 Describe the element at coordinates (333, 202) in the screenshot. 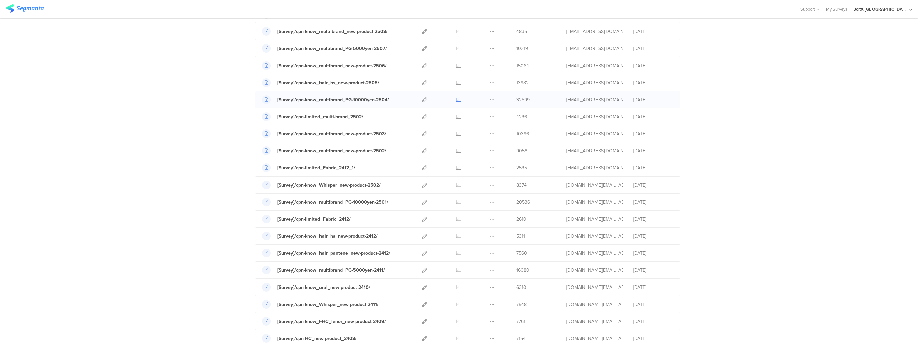

I see `div: [Survey]/cpn-know_multibrand_PG-10000yen-2501/` at that location.